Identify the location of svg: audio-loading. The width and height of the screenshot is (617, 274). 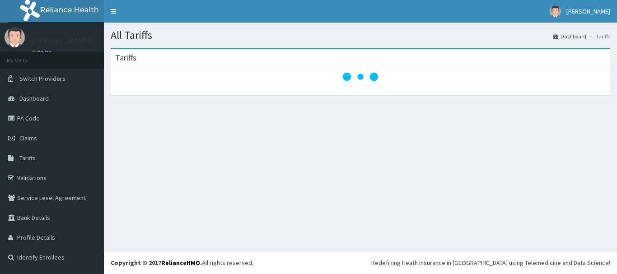
(361, 77).